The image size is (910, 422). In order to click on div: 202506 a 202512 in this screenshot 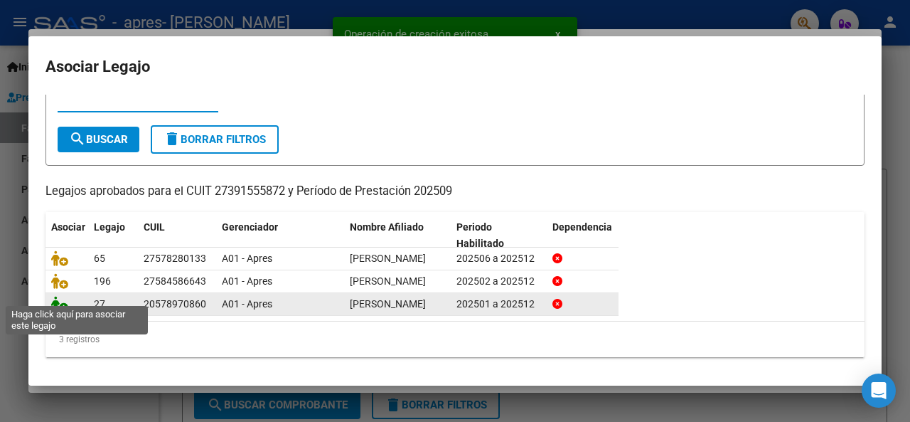, I will do `click(498, 258)`.